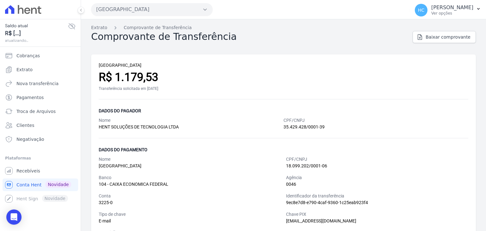  I want to click on nav: Breadcrumb, so click(284, 28).